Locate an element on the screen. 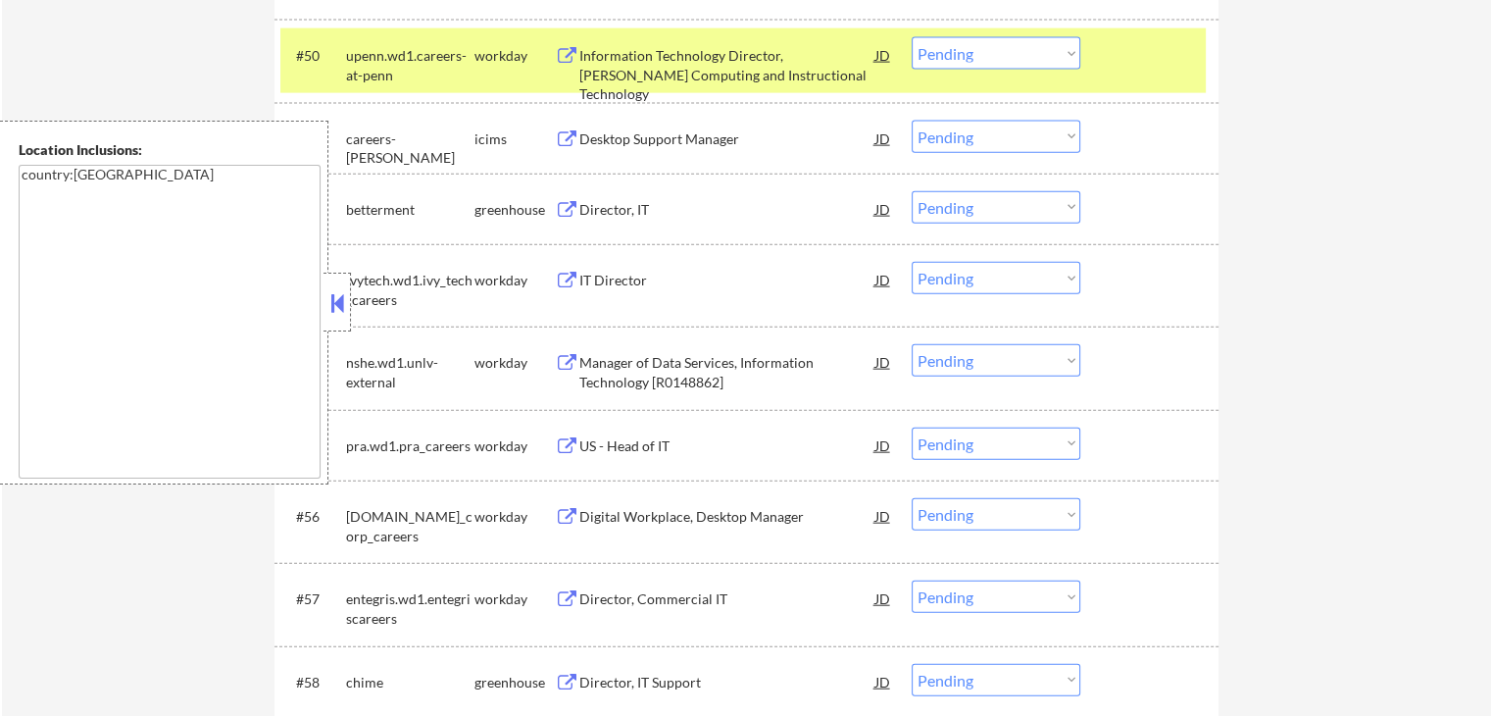  div: Digital Workplace, Desktop Manager is located at coordinates (727, 517).